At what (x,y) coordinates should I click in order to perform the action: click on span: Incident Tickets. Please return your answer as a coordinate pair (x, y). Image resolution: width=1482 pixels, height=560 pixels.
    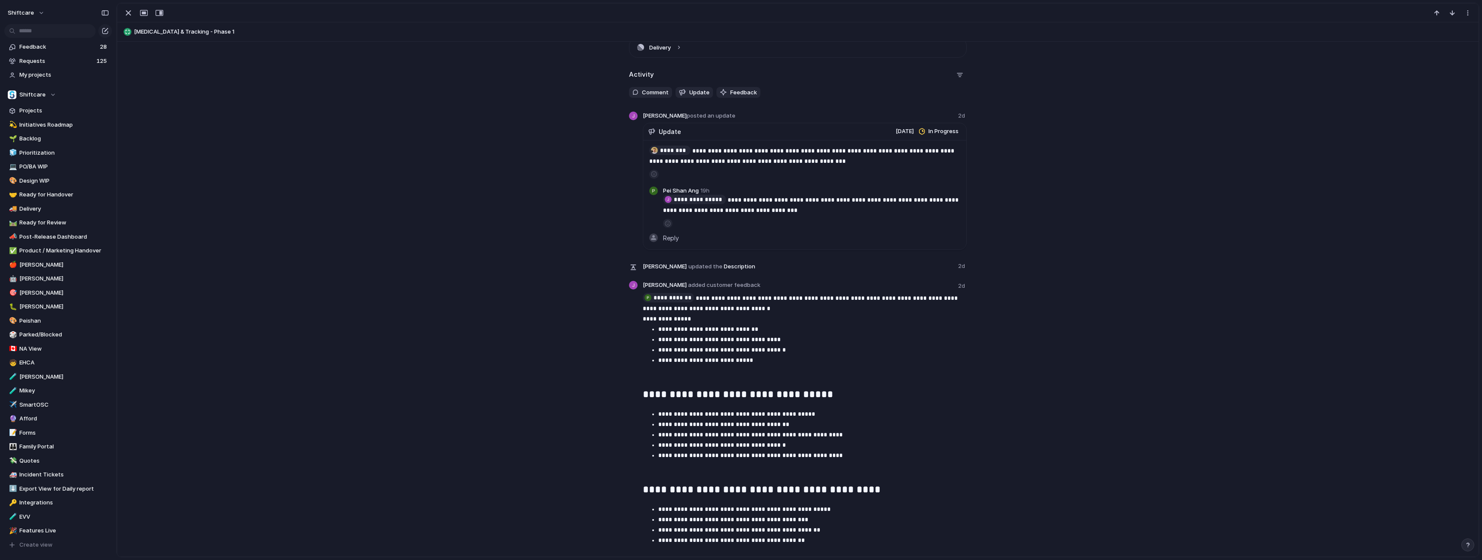
    Looking at the image, I should click on (64, 475).